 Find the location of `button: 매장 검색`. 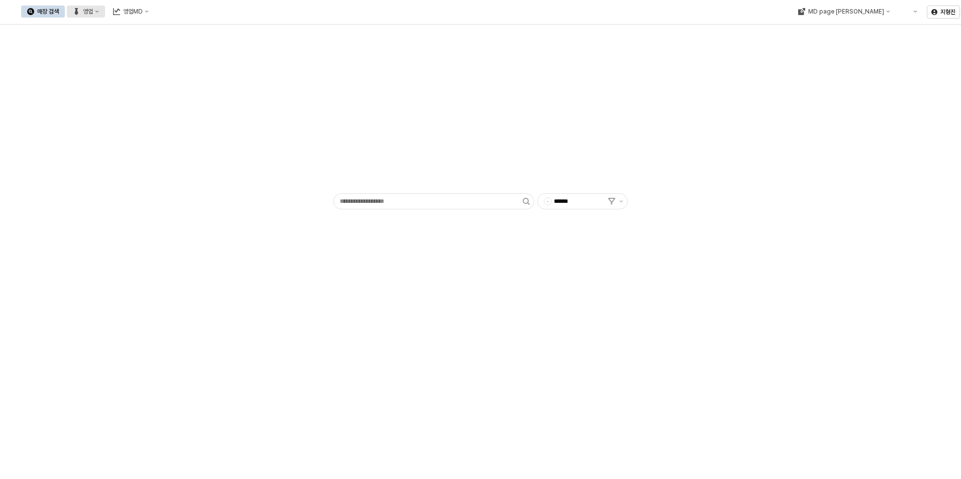

button: 매장 검색 is located at coordinates (43, 12).